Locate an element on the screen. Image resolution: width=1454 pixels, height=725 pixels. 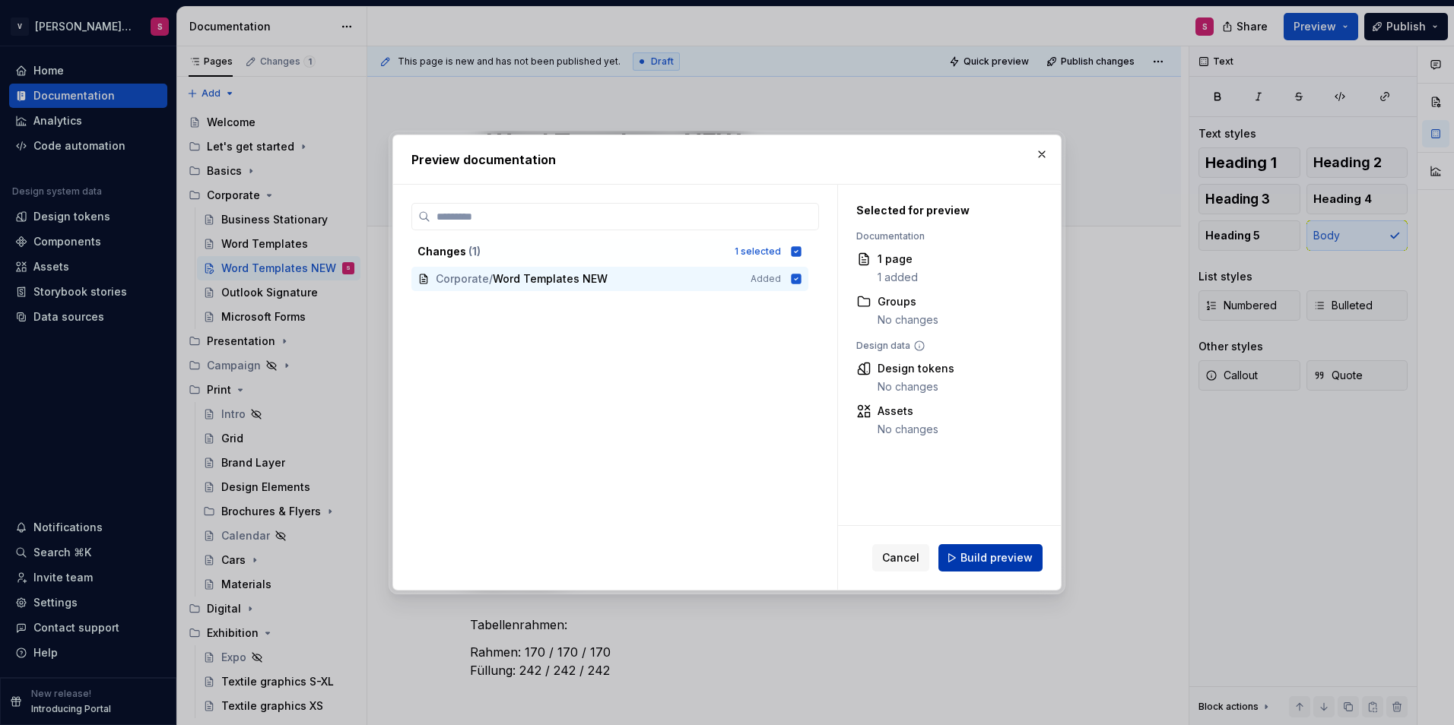
span: Build preview is located at coordinates (996, 558).